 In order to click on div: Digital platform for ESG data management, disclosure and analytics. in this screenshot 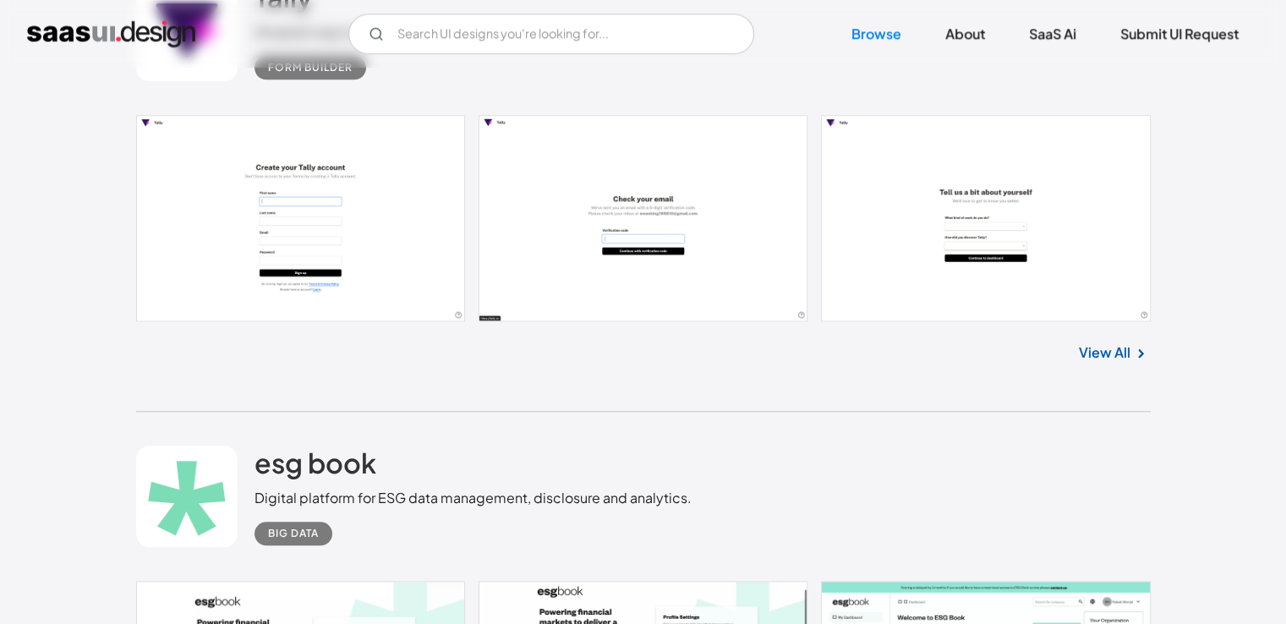, I will do `click(473, 498)`.